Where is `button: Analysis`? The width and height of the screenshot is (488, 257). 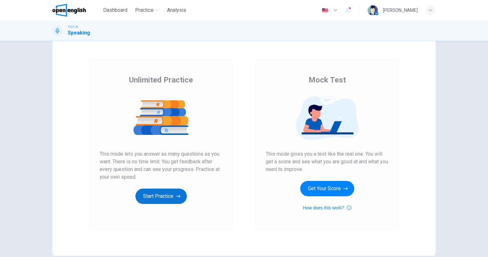
button: Analysis is located at coordinates (176, 10).